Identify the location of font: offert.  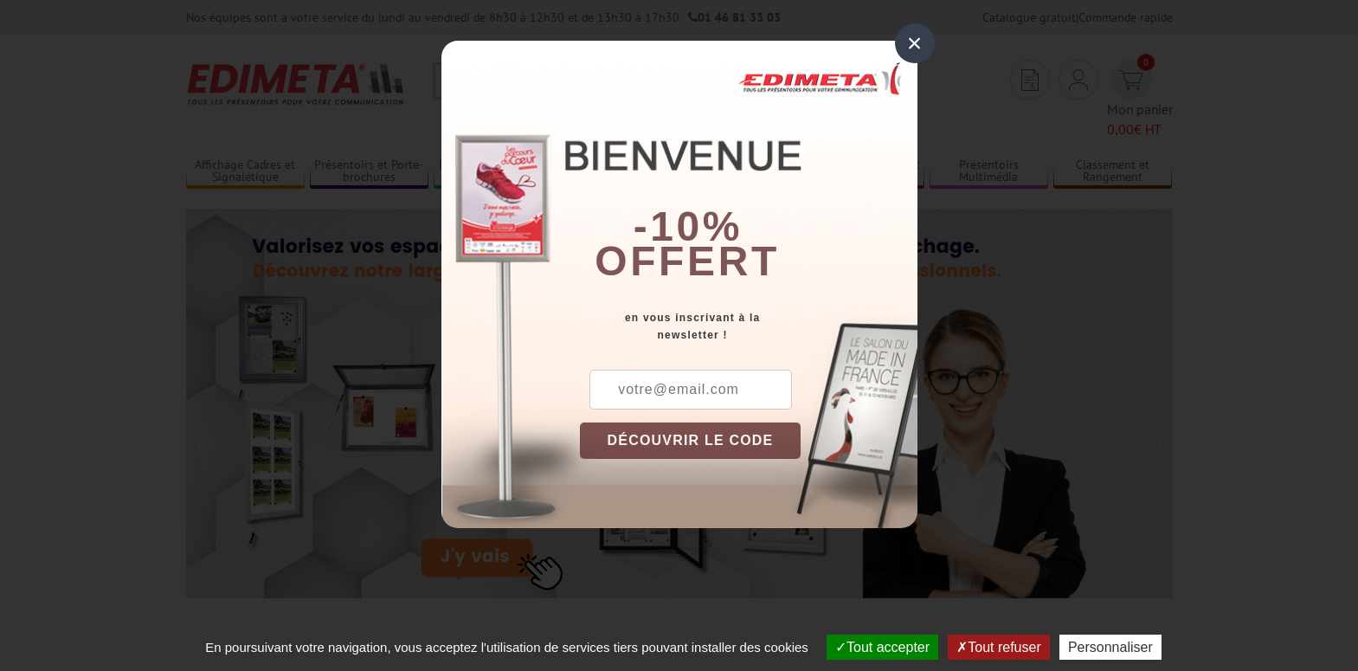
(687, 260).